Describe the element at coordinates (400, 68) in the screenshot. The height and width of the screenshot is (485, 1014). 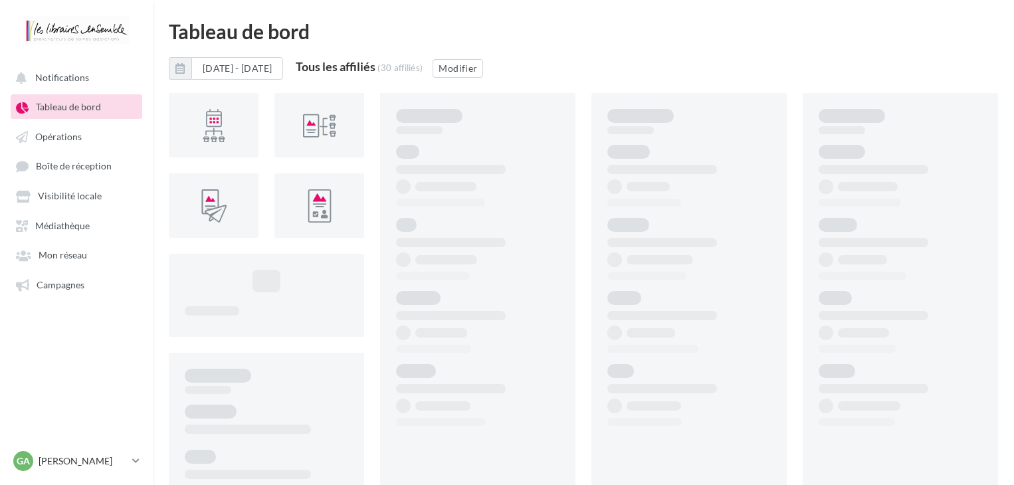
I see `div: (30 affiliés)` at that location.